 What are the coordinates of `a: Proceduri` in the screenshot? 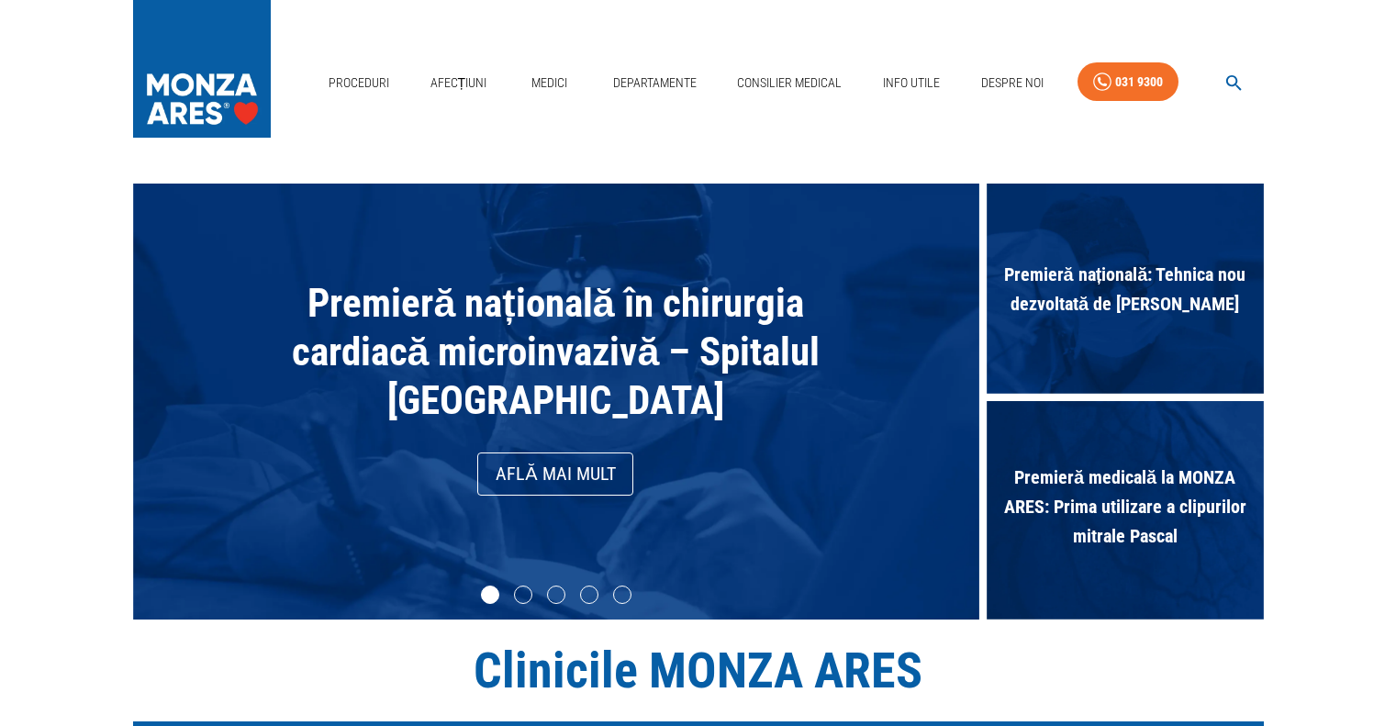 It's located at (359, 83).